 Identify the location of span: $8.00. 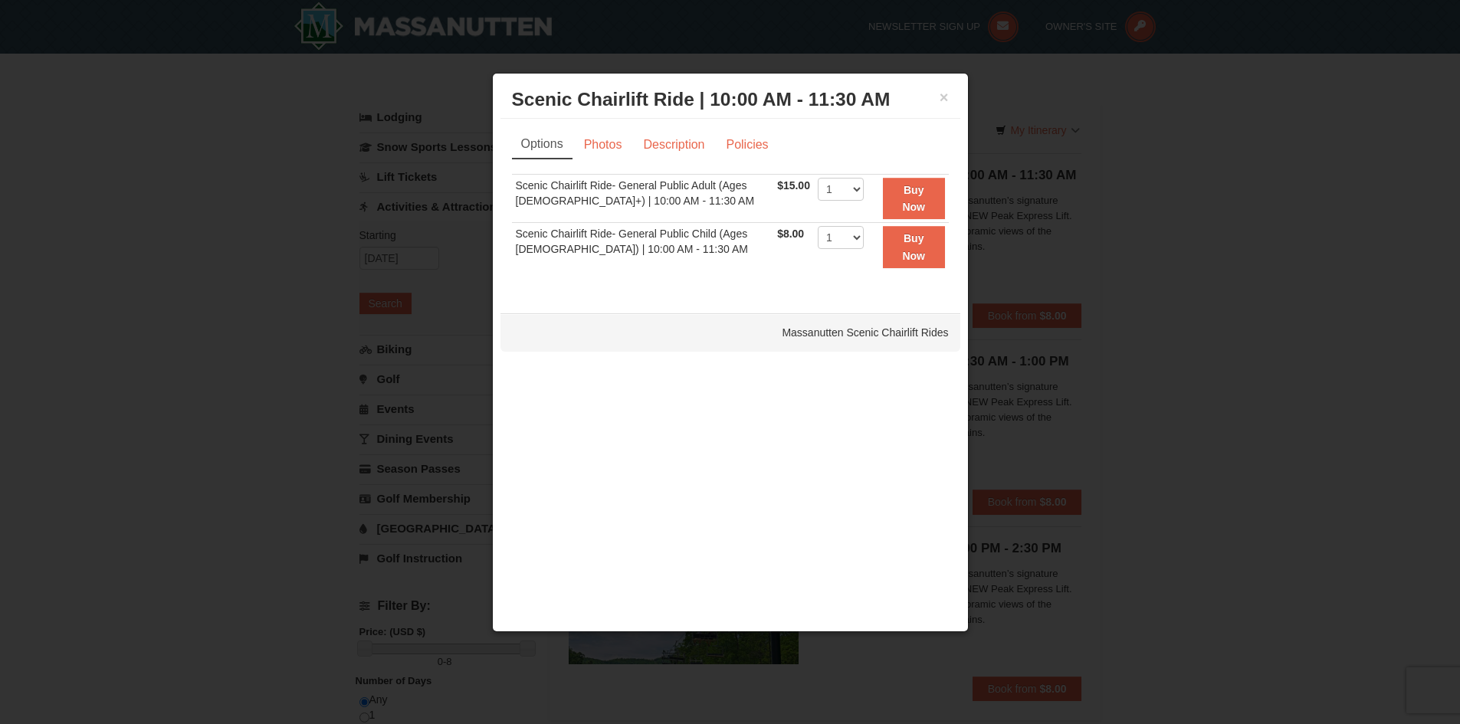
(790, 234).